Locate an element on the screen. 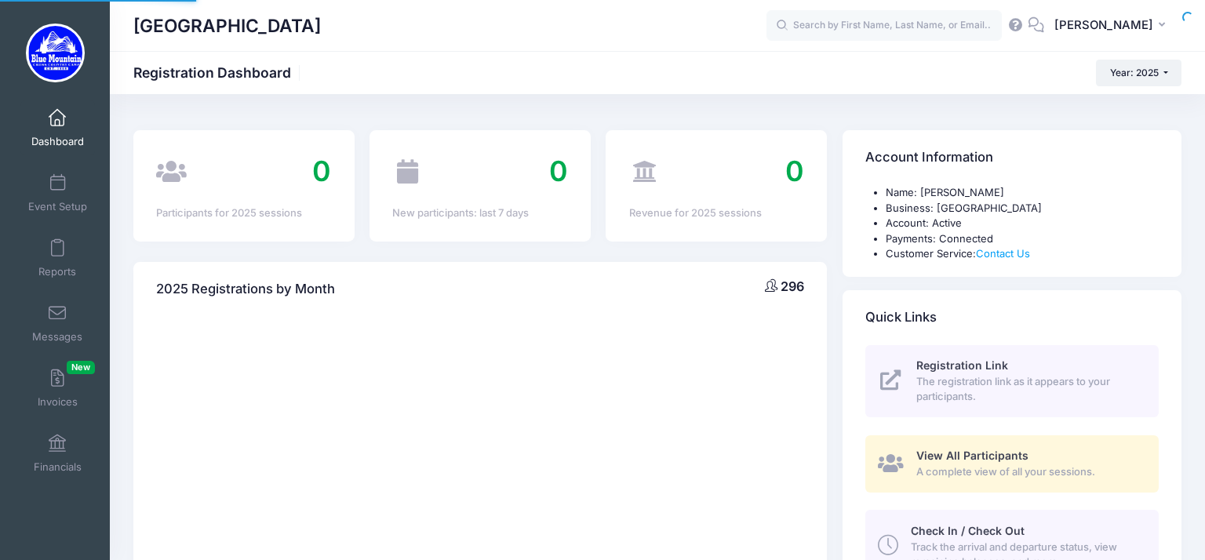  span: Invoices is located at coordinates (57, 402).